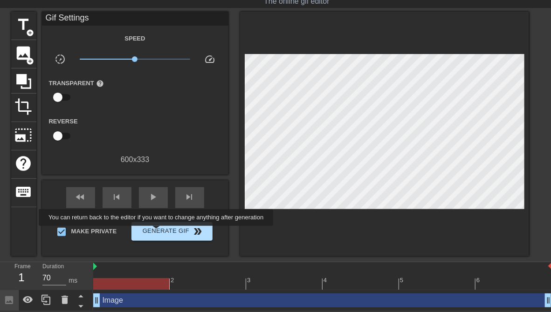 This screenshot has height=312, width=551. Describe the element at coordinates (326, 281) in the screenshot. I see `div: 4` at that location.